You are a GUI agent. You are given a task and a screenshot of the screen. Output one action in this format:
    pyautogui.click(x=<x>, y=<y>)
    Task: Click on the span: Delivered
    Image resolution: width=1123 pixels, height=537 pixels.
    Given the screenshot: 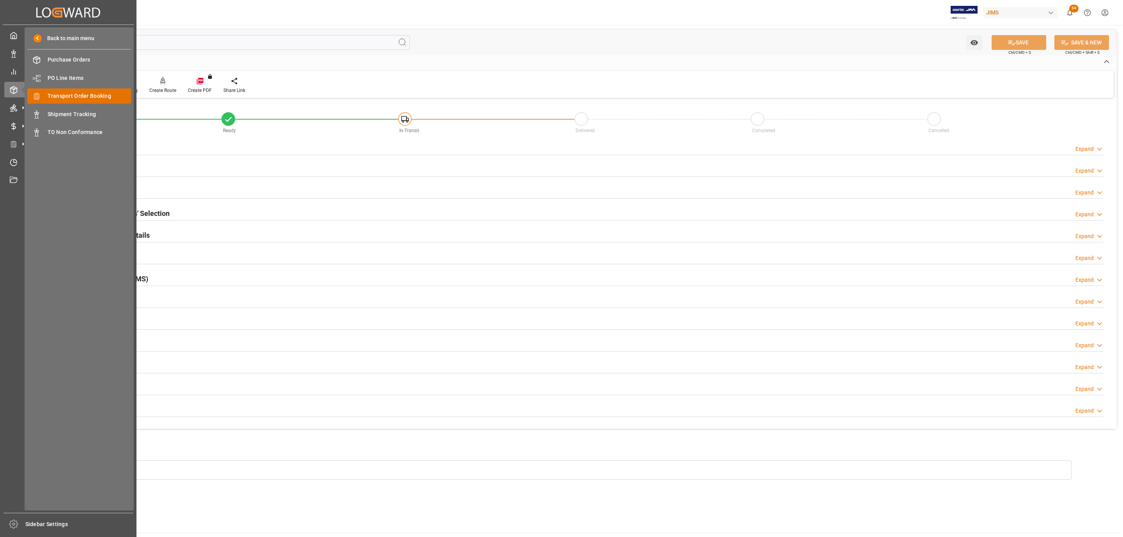 What is the action you would take?
    pyautogui.click(x=585, y=131)
    